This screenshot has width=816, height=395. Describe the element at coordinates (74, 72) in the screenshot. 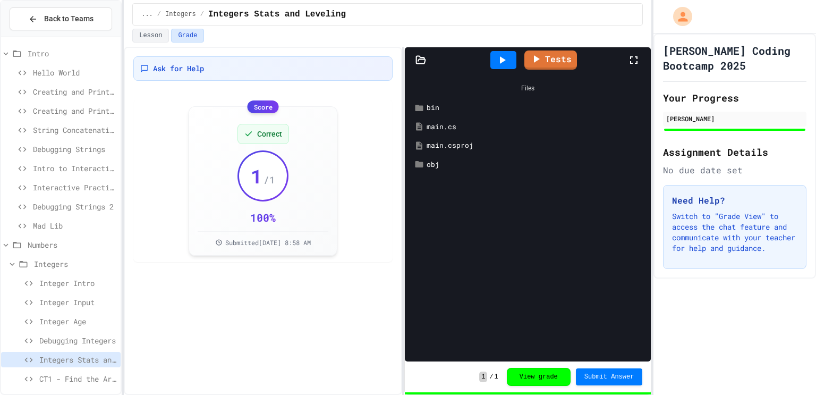

I see `span: Hello World` at that location.